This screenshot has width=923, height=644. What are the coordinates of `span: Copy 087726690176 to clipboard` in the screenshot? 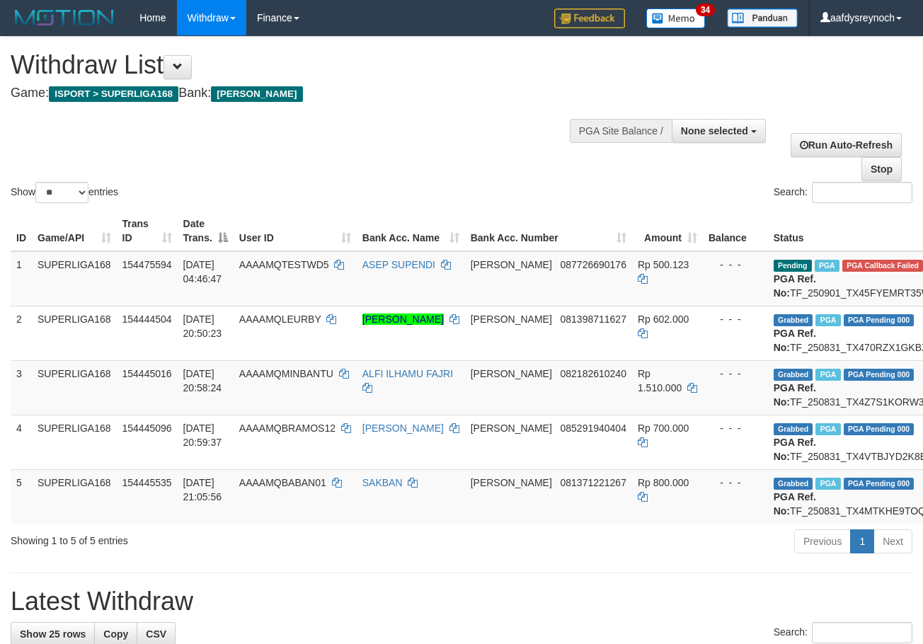 It's located at (593, 265).